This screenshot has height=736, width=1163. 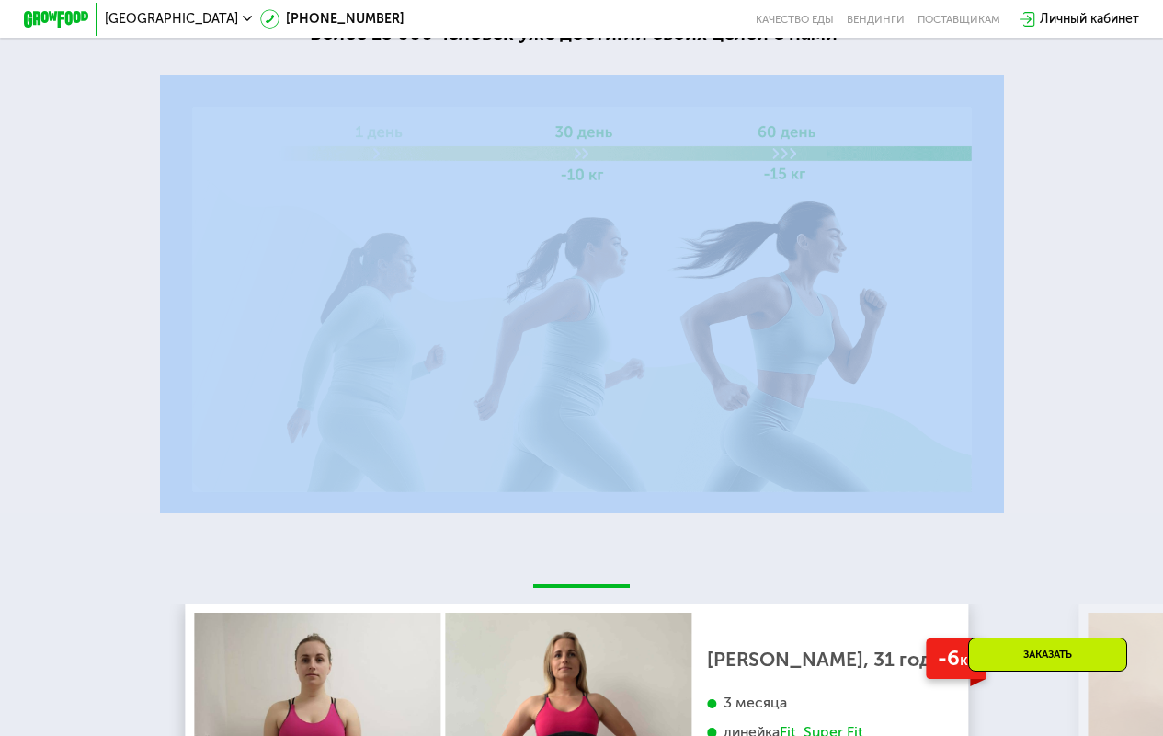 What do you see at coordinates (959, 19) in the screenshot?
I see `div: поставщикам` at bounding box center [959, 19].